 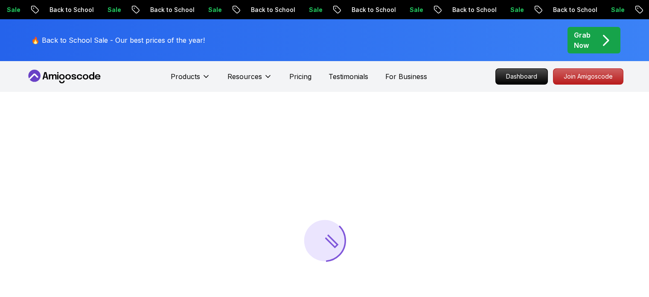 What do you see at coordinates (348, 76) in the screenshot?
I see `p: Testimonials` at bounding box center [348, 76].